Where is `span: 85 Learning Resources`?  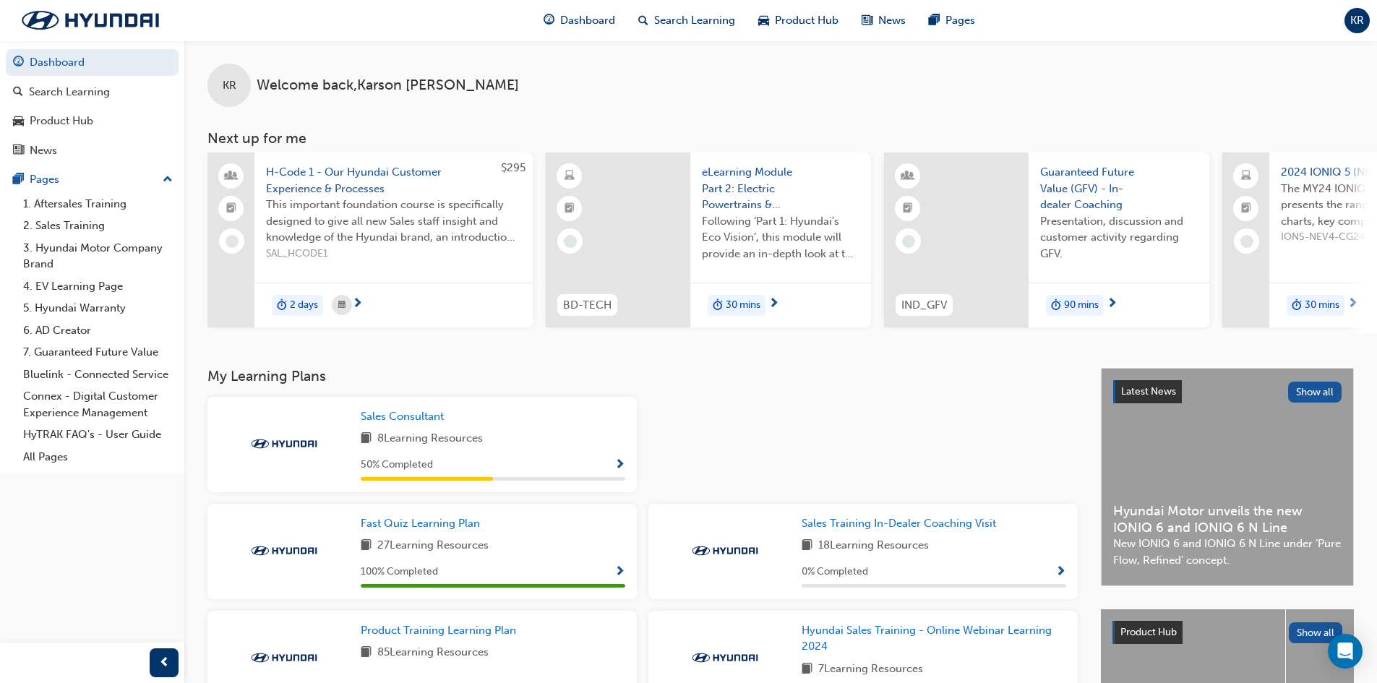 span: 85 Learning Resources is located at coordinates (433, 653).